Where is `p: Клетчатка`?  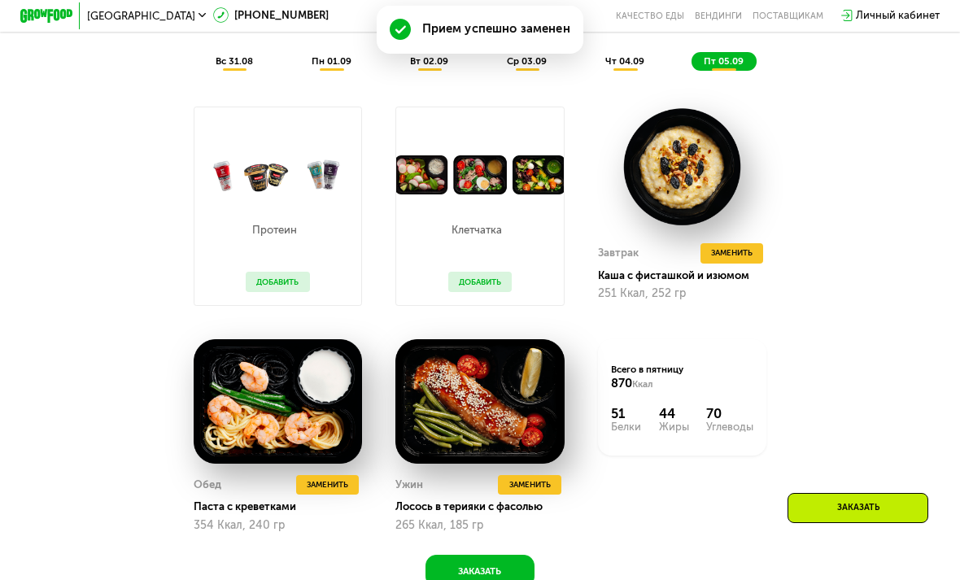
p: Клетчатка is located at coordinates (477, 230).